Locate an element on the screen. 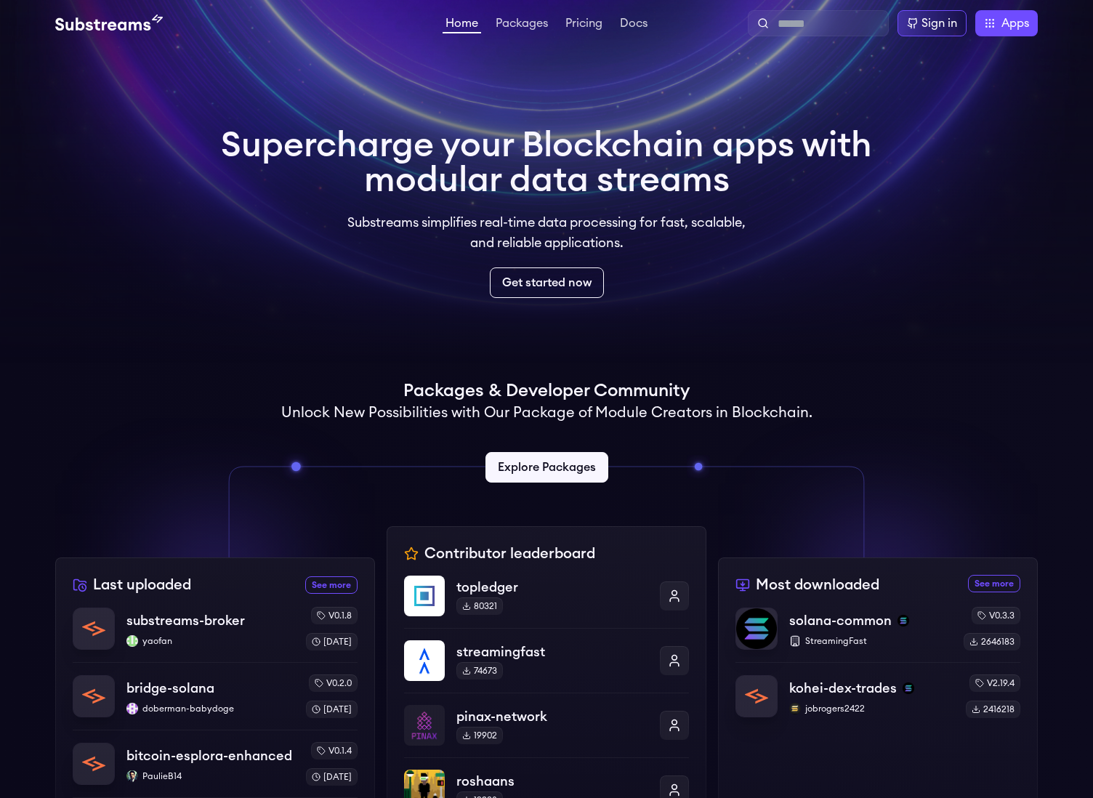 Image resolution: width=1093 pixels, height=798 pixels. p: roshaans is located at coordinates (552, 781).